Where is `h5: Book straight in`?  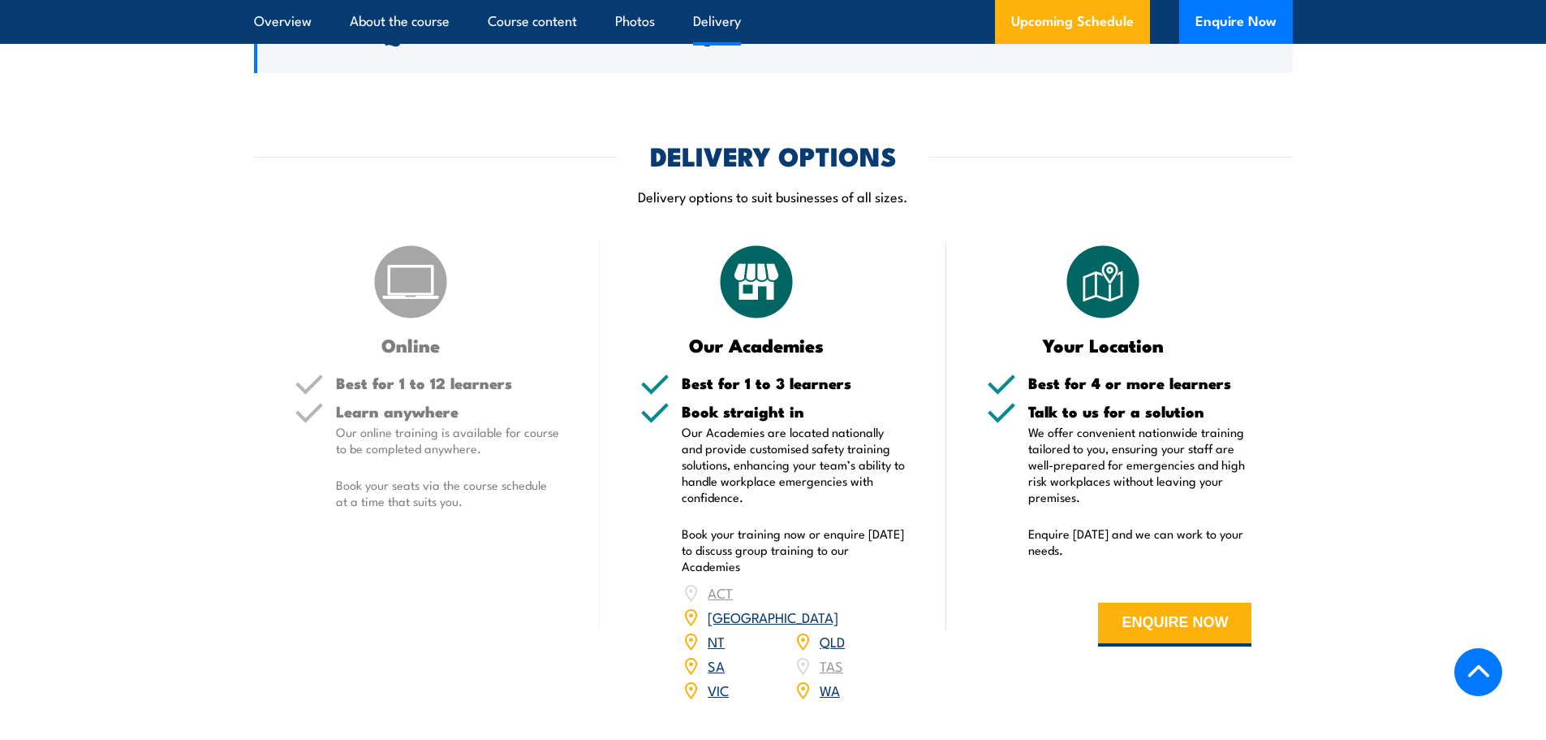 h5: Book straight in is located at coordinates (794, 411).